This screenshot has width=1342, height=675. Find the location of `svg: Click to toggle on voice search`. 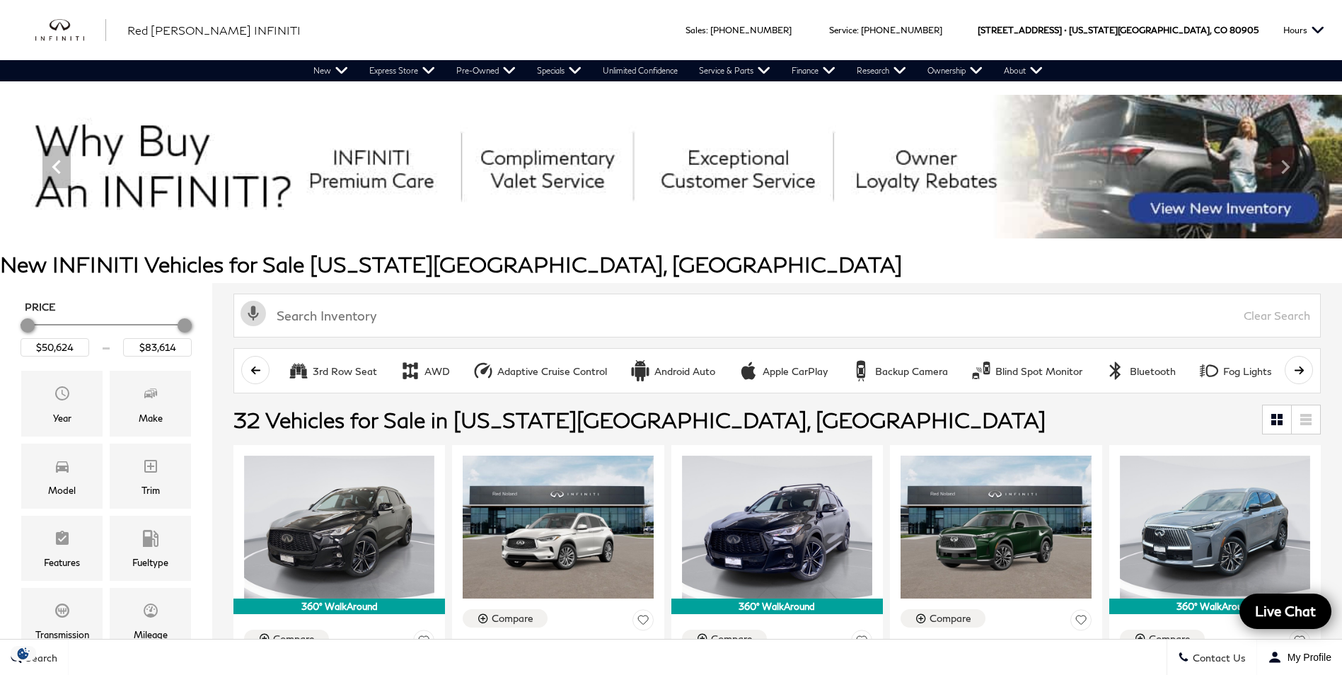

svg: Click to toggle on voice search is located at coordinates (253, 313).